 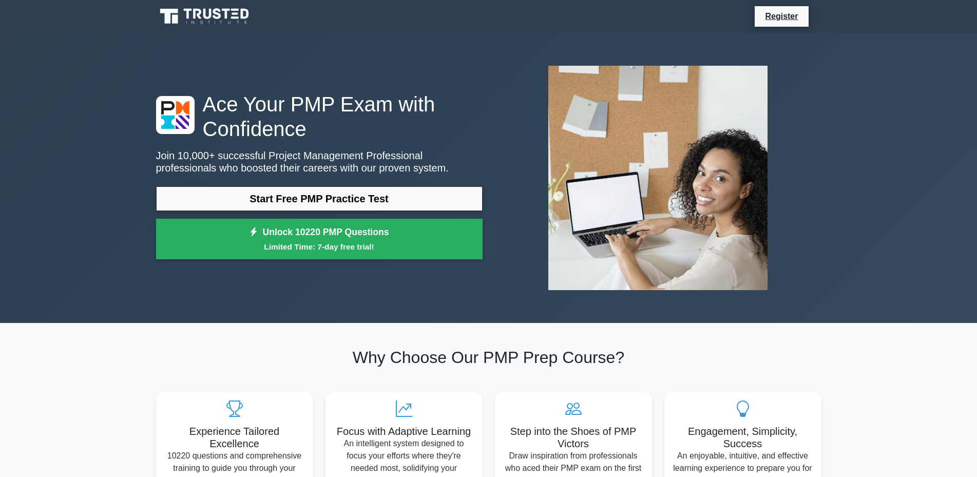 I want to click on h5: Step into the Shoes of PMP Victors, so click(x=574, y=438).